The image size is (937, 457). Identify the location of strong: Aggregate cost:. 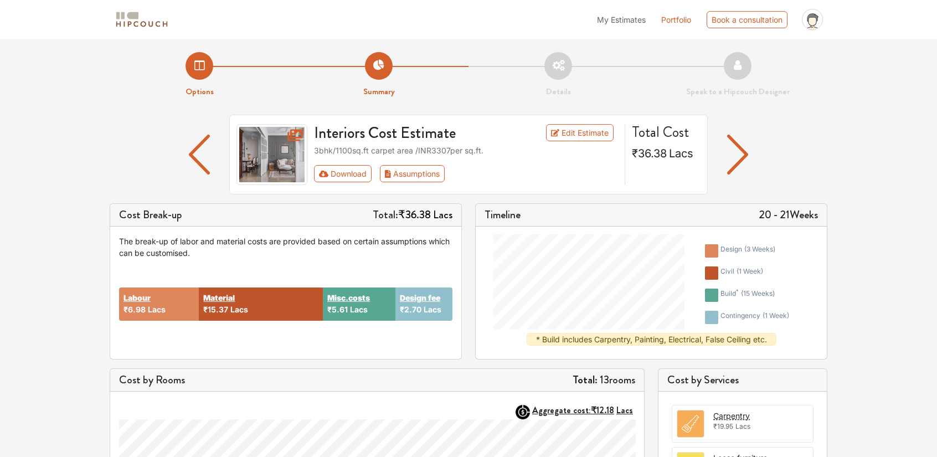
(582, 410).